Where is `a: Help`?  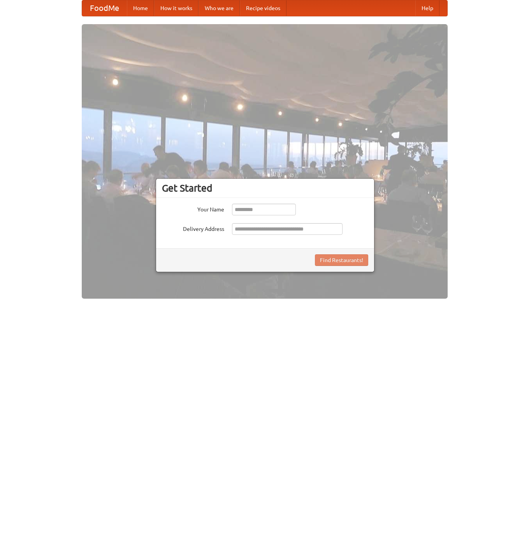
a: Help is located at coordinates (427, 8).